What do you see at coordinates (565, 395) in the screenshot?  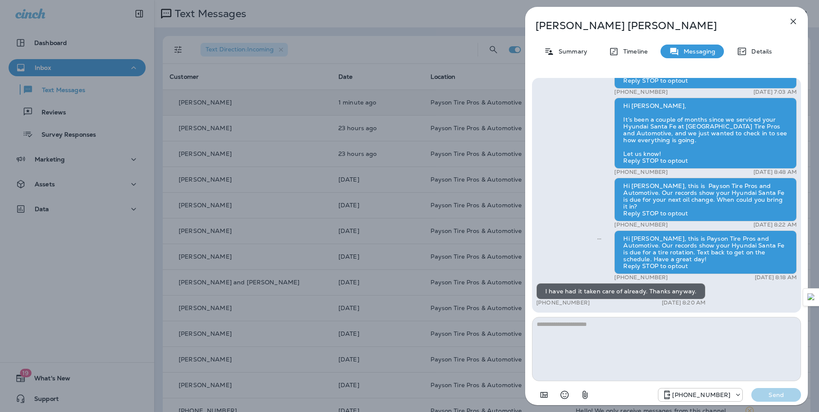 I see `button: Select an emoji` at bounding box center [565, 395].